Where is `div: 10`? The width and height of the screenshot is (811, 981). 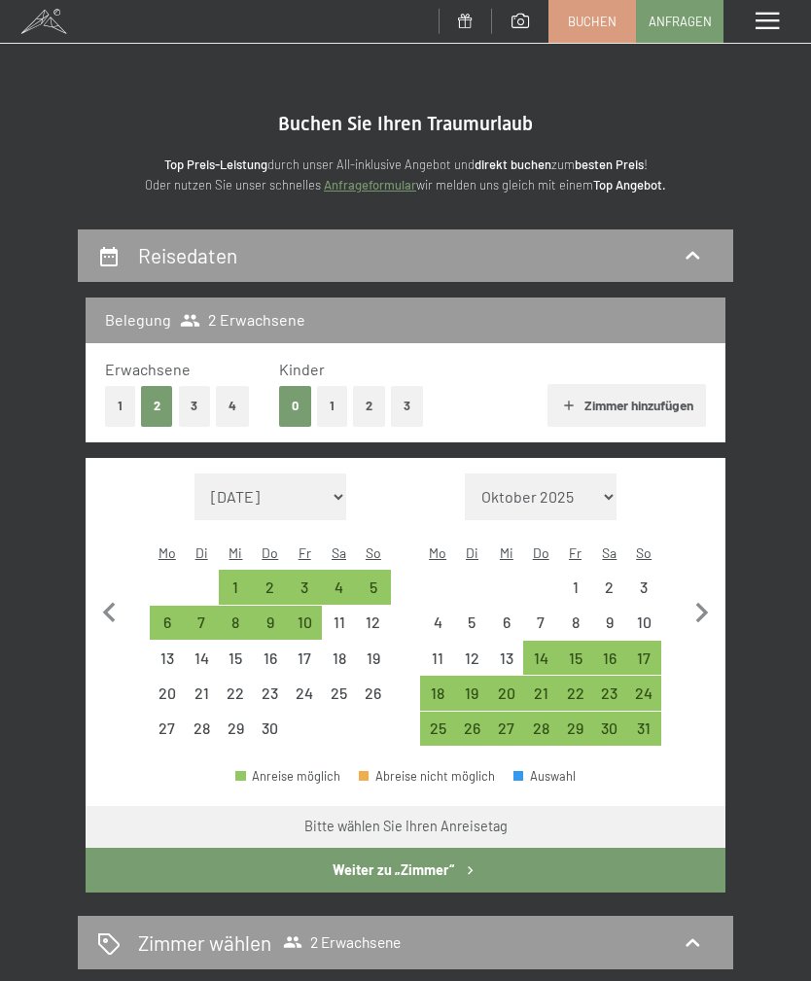 div: 10 is located at coordinates (304, 629).